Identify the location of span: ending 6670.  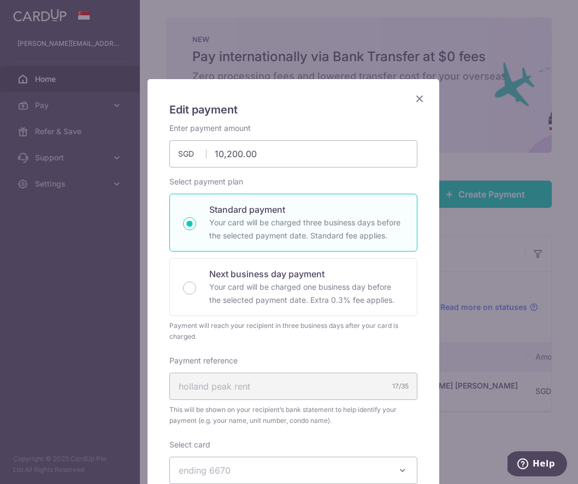
(204, 471).